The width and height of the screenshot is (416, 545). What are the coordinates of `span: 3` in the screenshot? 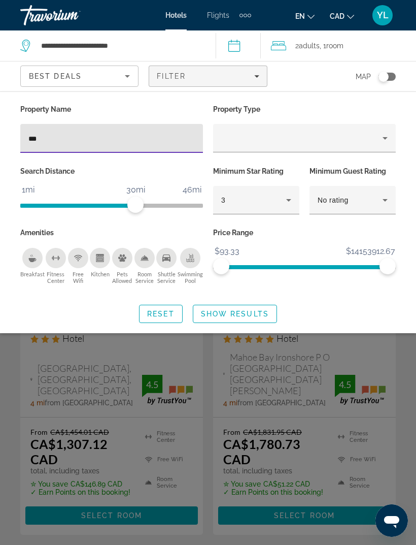 It's located at (223, 200).